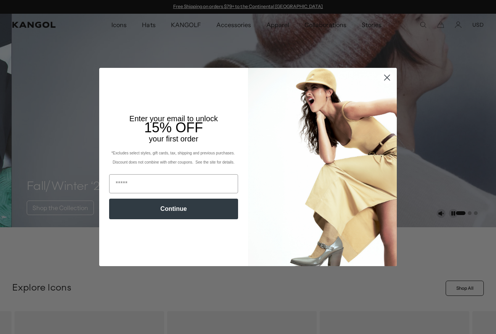 The width and height of the screenshot is (496, 334). What do you see at coordinates (174, 209) in the screenshot?
I see `button: Continue` at bounding box center [174, 209].